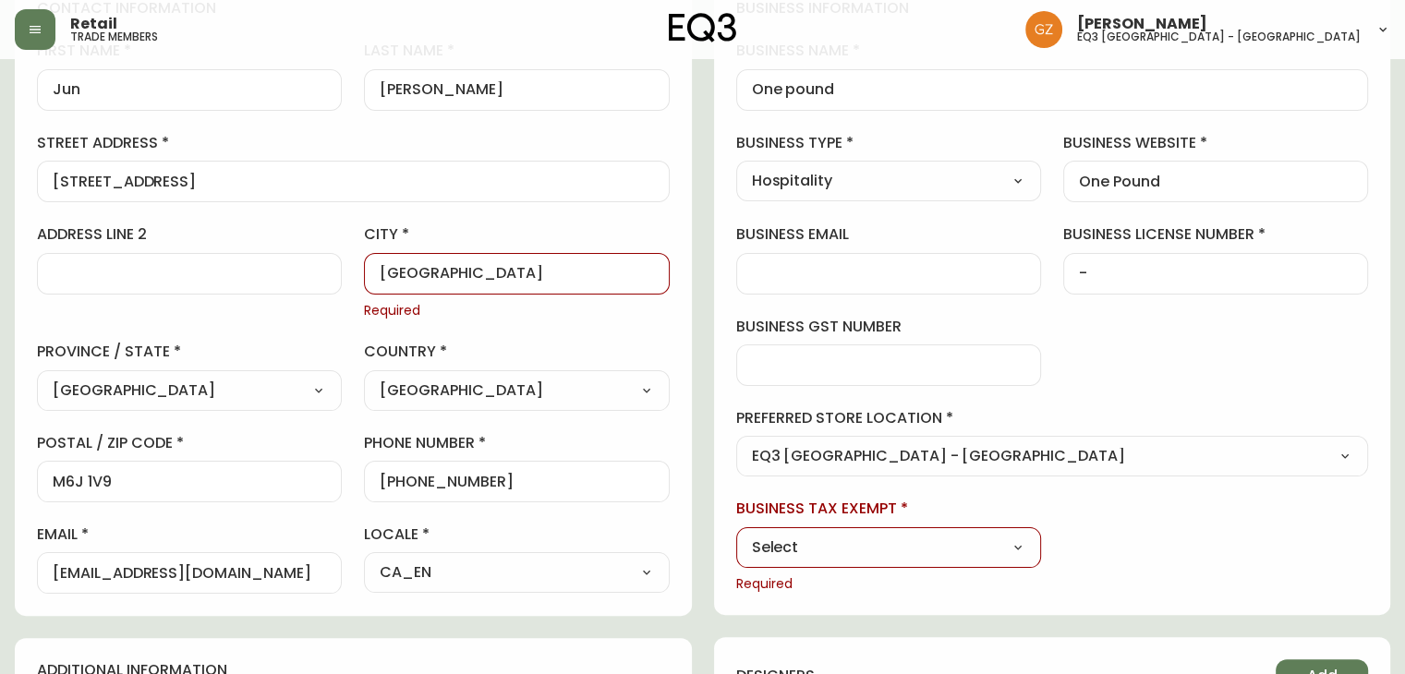 The image size is (1405, 674). Describe the element at coordinates (889, 235) in the screenshot. I see `label: business email` at that location.